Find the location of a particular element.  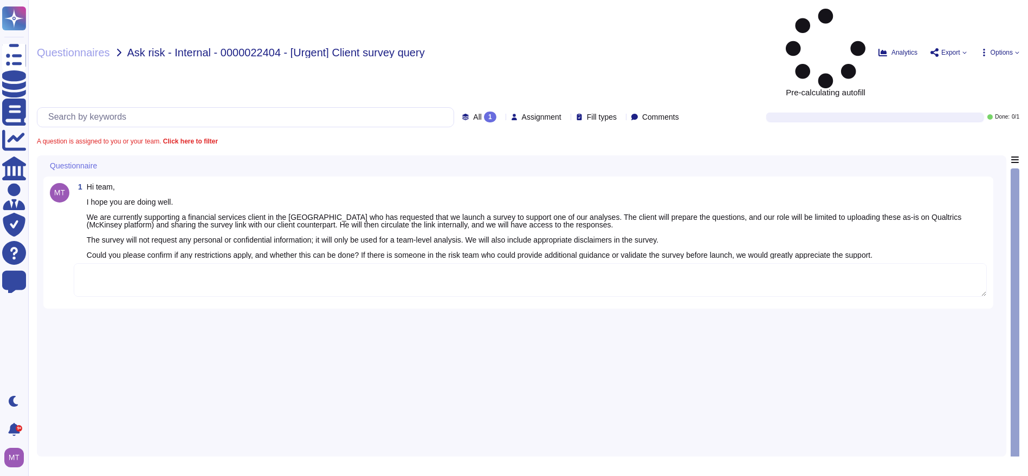

span: Pre-calculating autofill is located at coordinates (825, 53).